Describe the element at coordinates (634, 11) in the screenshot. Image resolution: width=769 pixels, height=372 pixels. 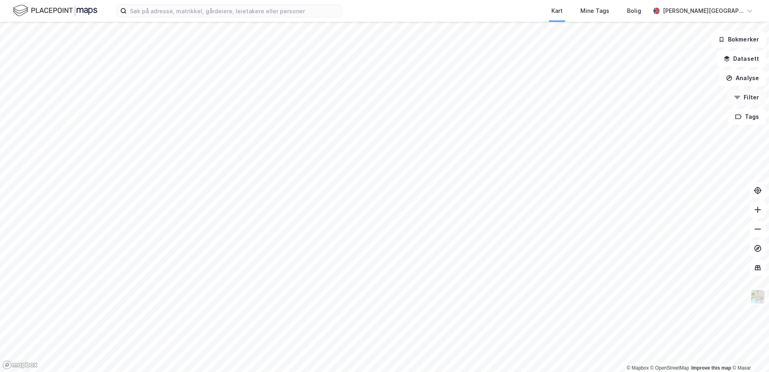
I see `div: Bolig` at that location.